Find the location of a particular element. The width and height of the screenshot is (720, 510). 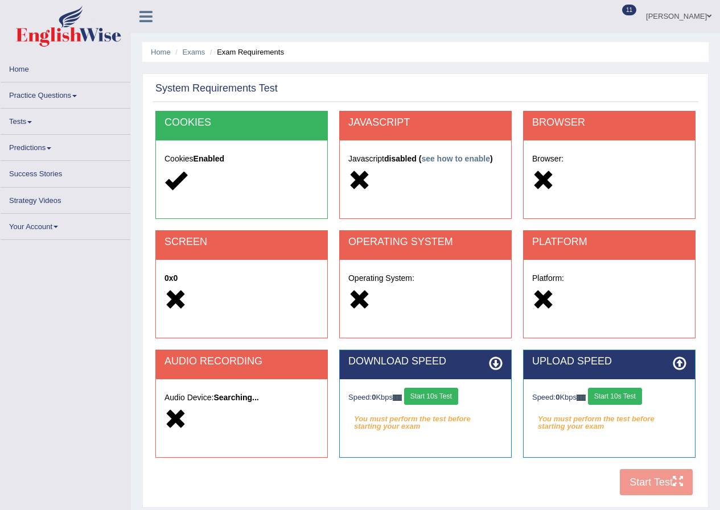

a: Strategy Videos is located at coordinates (65, 199).